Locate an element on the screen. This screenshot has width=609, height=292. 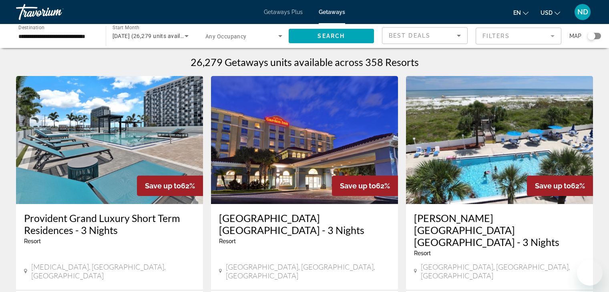
a: Getaways is located at coordinates (332, 12).